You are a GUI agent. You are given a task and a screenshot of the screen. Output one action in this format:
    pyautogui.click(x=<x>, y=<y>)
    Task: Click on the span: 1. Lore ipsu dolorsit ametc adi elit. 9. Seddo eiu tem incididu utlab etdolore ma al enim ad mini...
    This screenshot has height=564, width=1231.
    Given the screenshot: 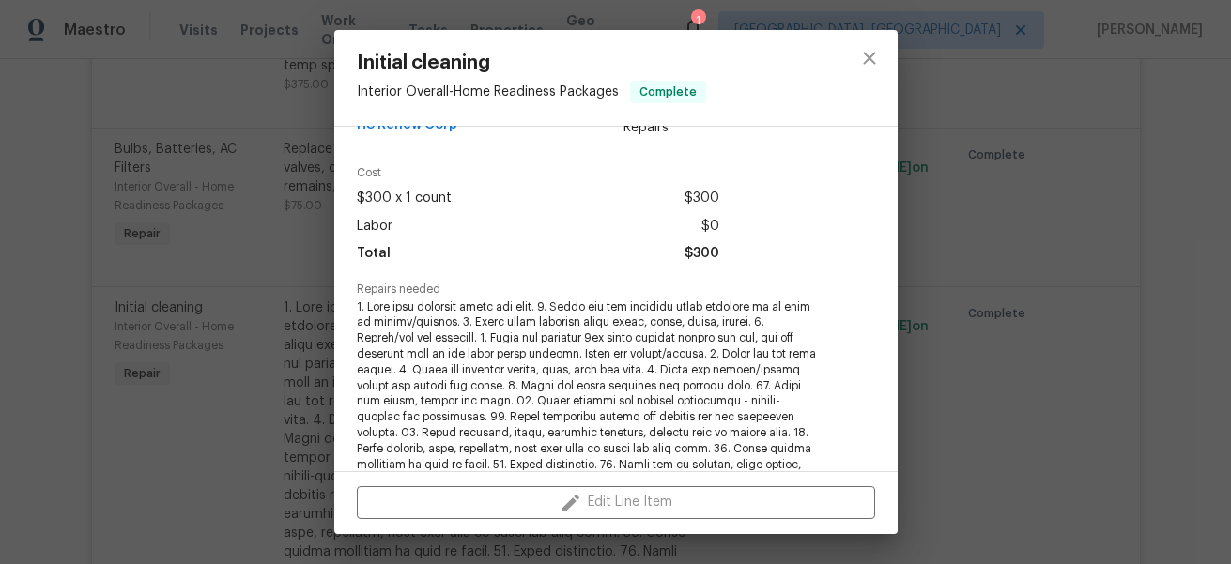 What is the action you would take?
    pyautogui.click(x=590, y=425)
    